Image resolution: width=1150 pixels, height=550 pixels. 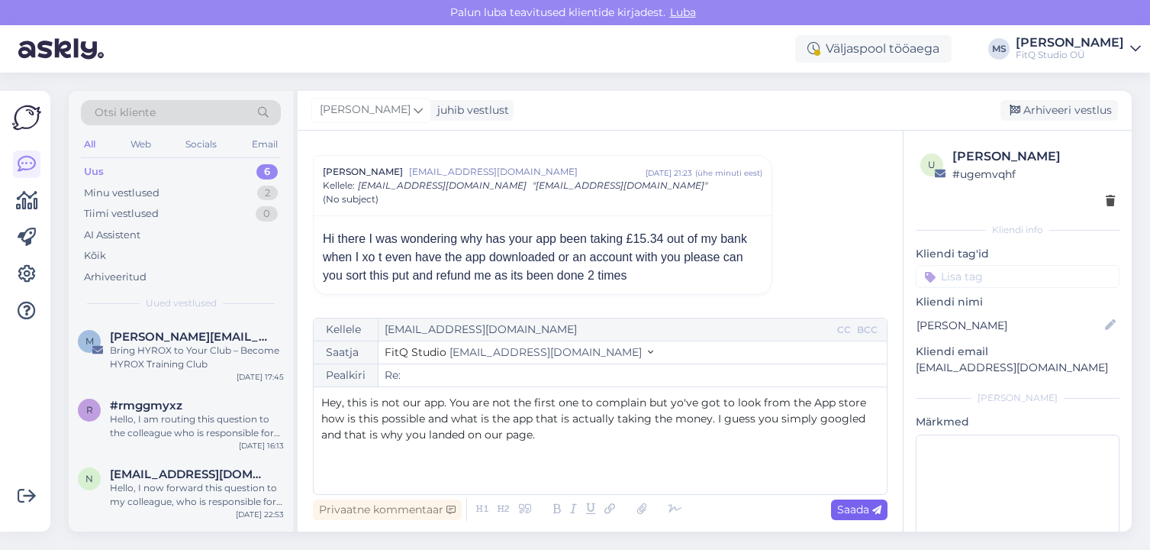 What do you see at coordinates (94, 172) in the screenshot?
I see `div: Uus` at bounding box center [94, 172].